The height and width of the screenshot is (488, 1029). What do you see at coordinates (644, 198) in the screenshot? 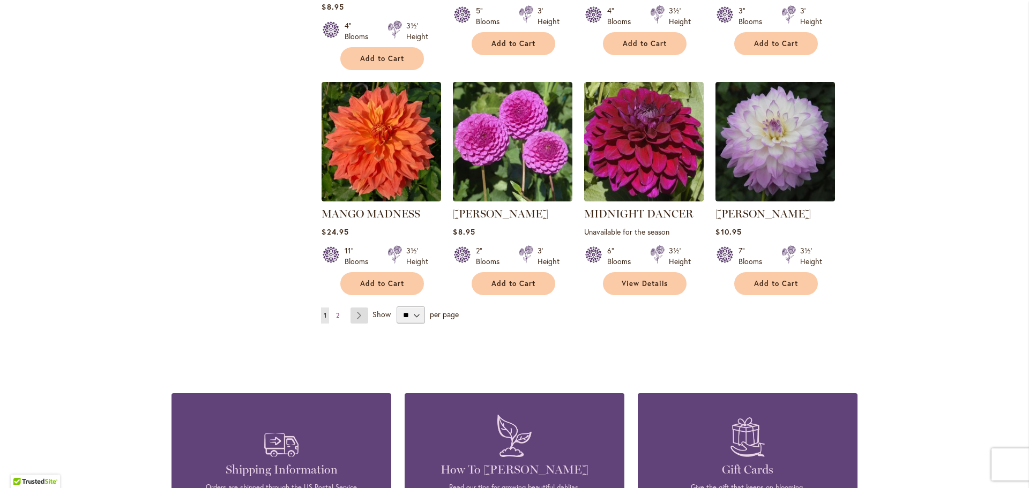
I see `a: Midnight Dancer` at bounding box center [644, 198].